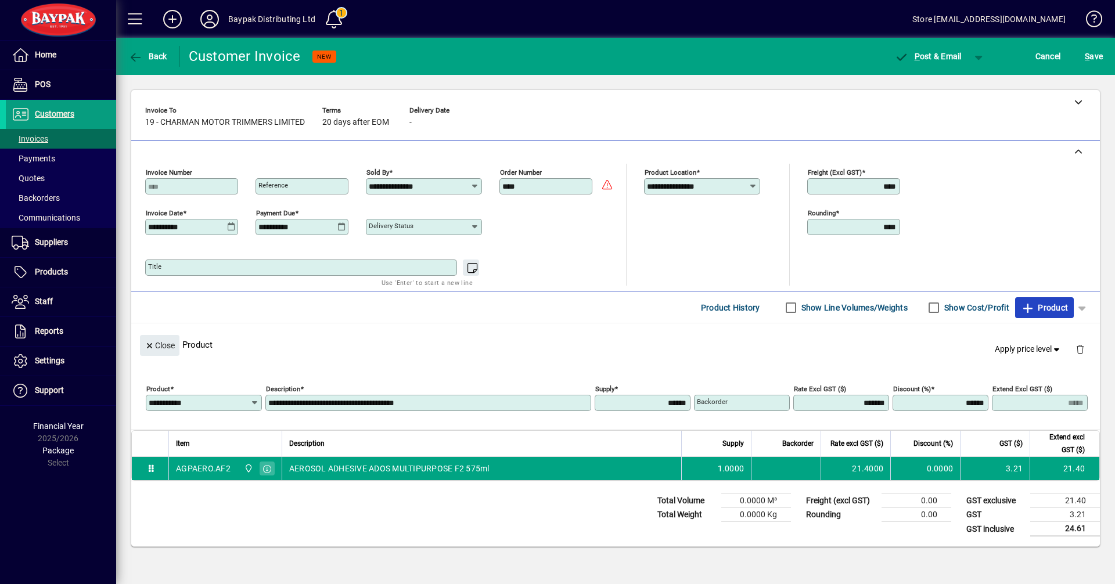  What do you see at coordinates (154, 267) in the screenshot?
I see `mat-label: Title` at bounding box center [154, 267].